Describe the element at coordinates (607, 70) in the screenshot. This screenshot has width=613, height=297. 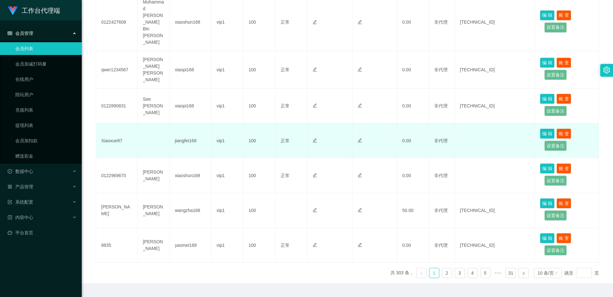
I see `i: 图标: setting` at that location.